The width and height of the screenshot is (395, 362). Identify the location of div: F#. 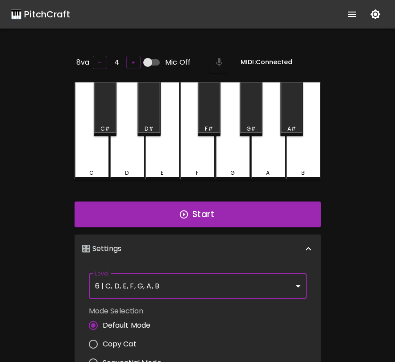
(208, 129).